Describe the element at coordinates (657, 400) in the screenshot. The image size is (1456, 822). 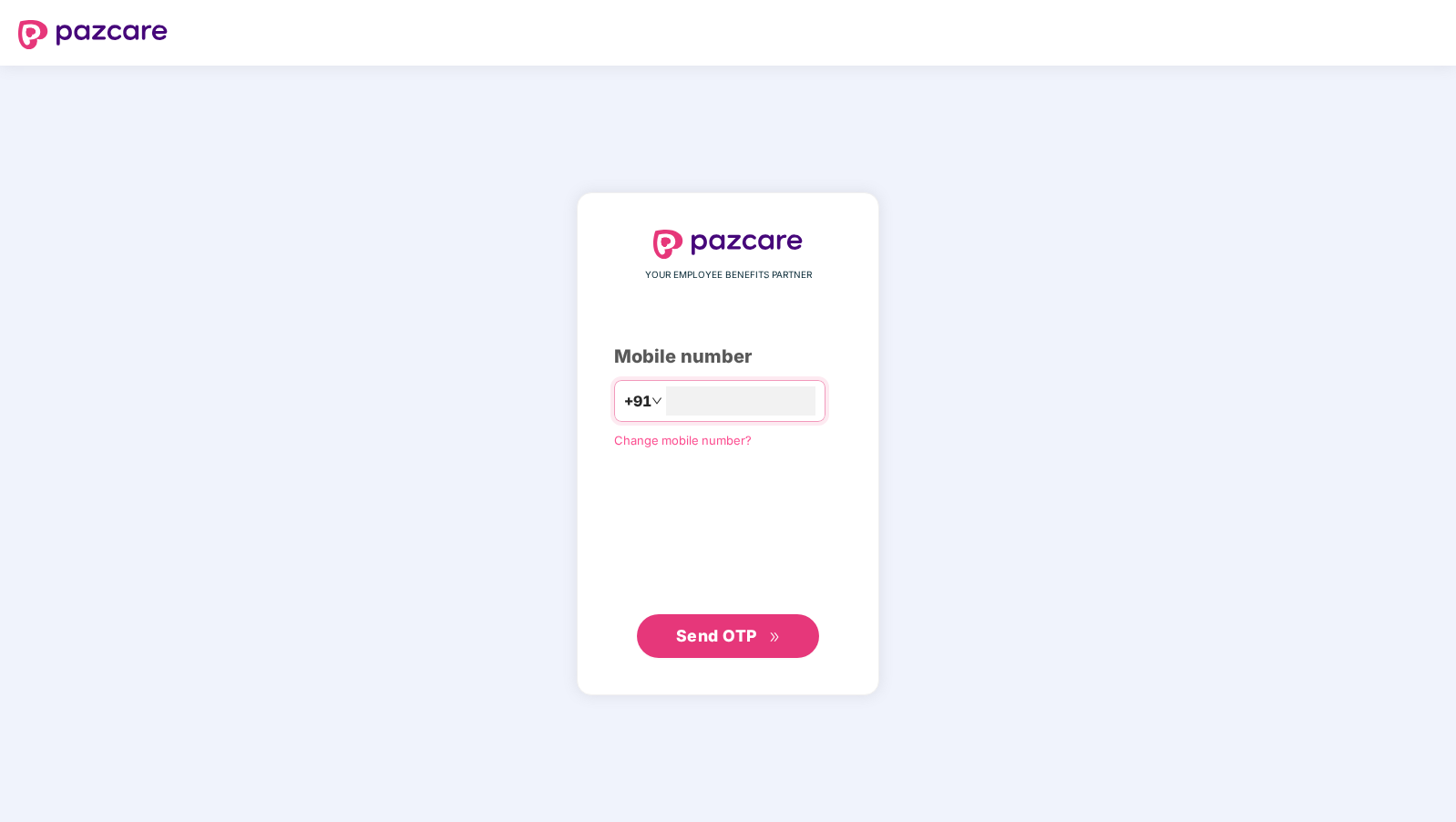
I see `span: down` at that location.